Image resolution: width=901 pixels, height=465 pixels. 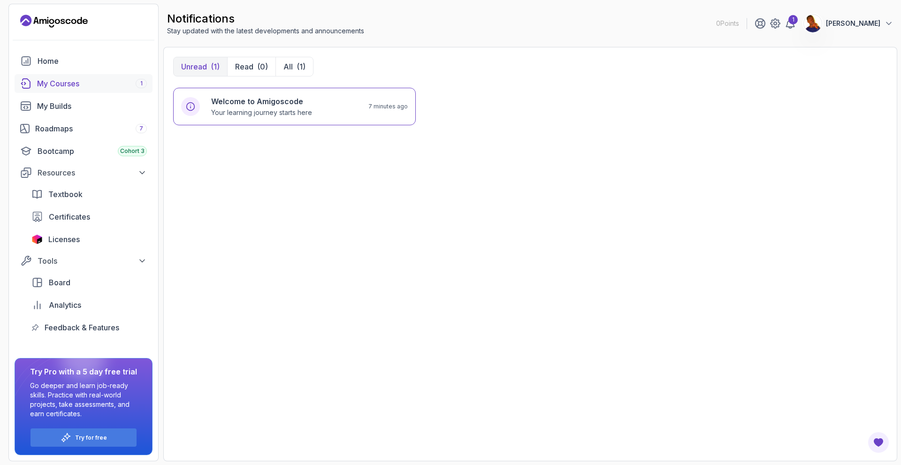 What do you see at coordinates (728, 23) in the screenshot?
I see `p: 0 Points` at bounding box center [728, 23].